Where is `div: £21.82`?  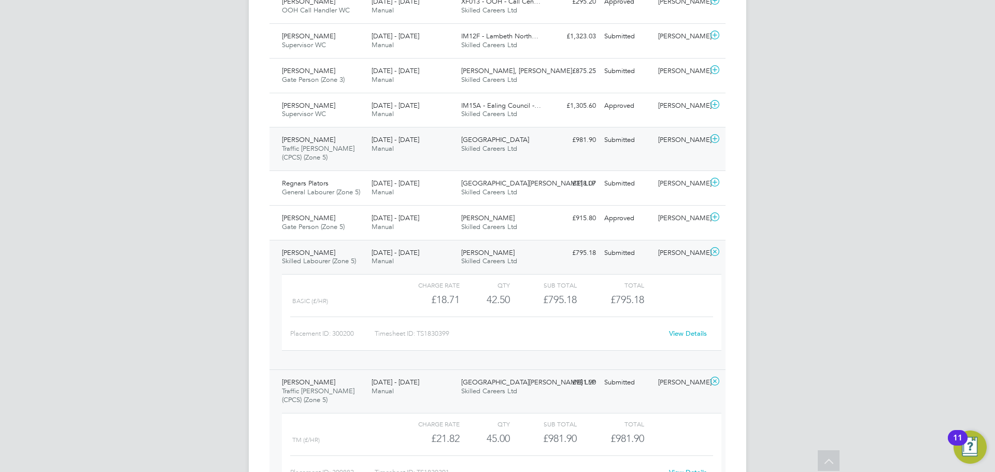
div: £21.82 is located at coordinates (426, 438).